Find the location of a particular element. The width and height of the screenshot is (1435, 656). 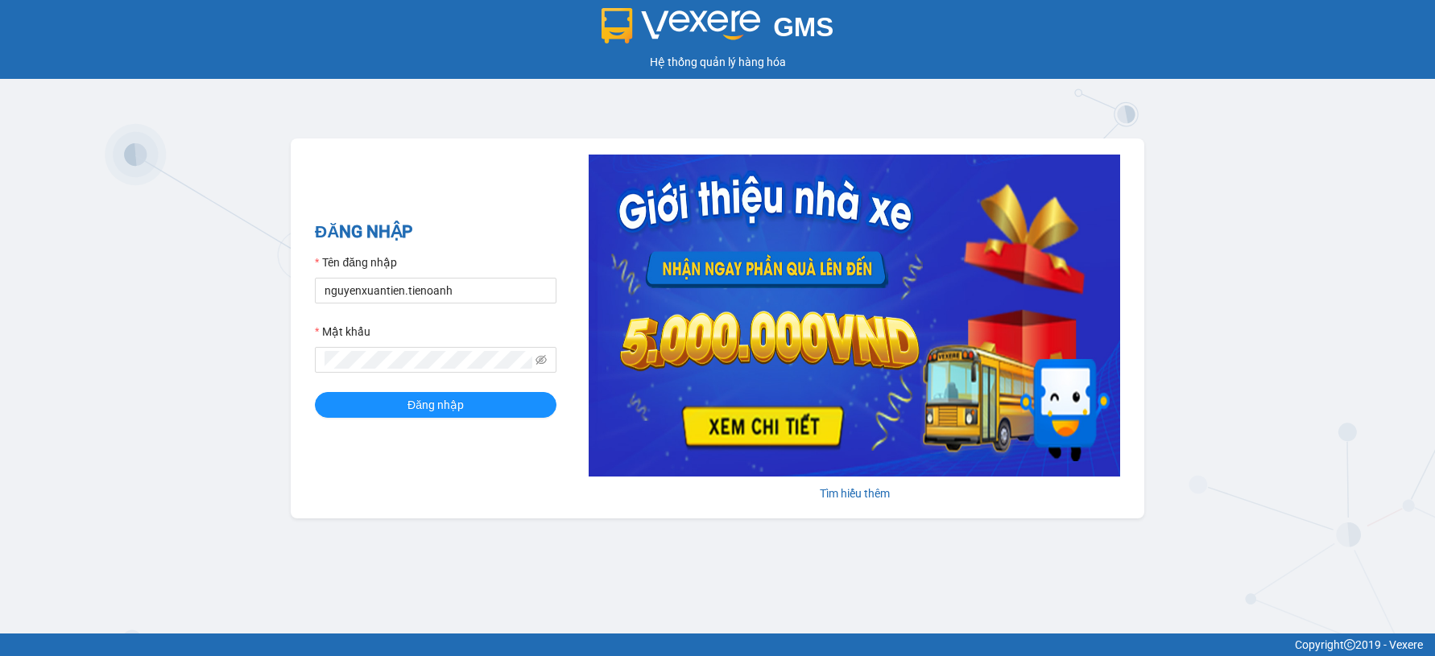

span: copyright is located at coordinates (1350, 645).